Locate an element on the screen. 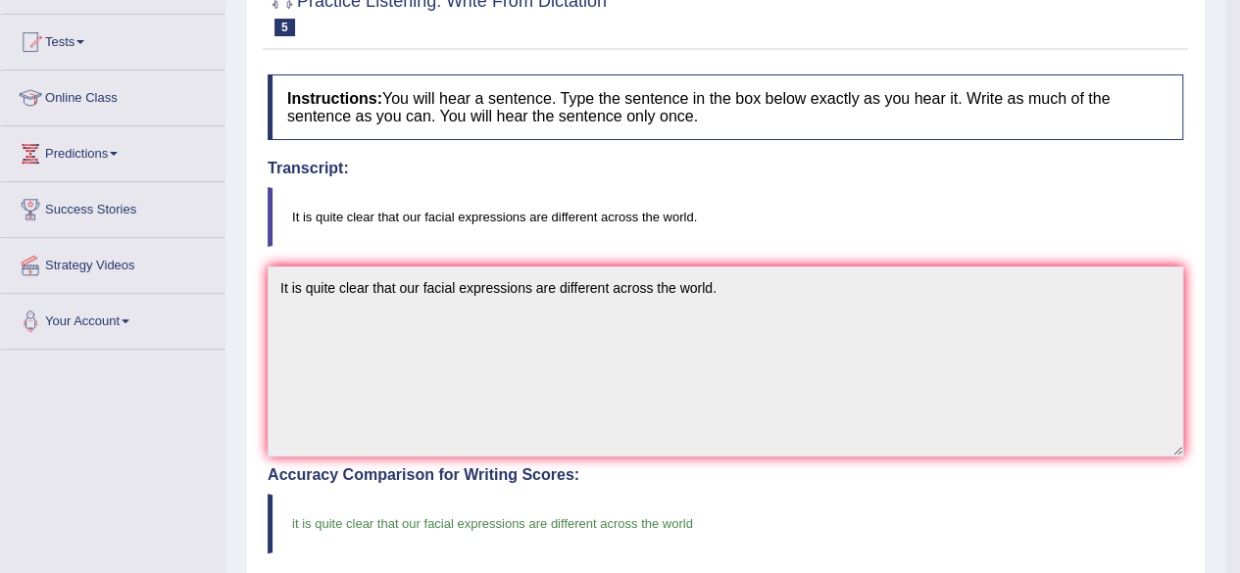 The width and height of the screenshot is (1240, 573). a: Strategy Videos is located at coordinates (113, 263).